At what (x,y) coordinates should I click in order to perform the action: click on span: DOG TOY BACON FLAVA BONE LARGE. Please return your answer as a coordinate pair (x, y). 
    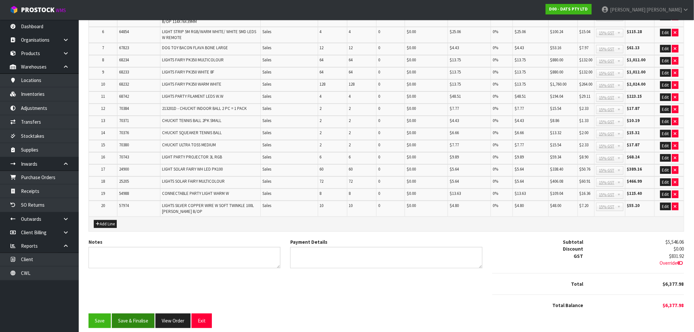
    Looking at the image, I should click on (195, 48).